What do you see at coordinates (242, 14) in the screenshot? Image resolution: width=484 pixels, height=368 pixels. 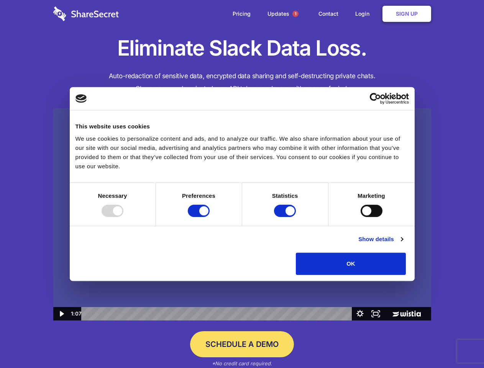 I see `a: Pricing` at bounding box center [242, 14].